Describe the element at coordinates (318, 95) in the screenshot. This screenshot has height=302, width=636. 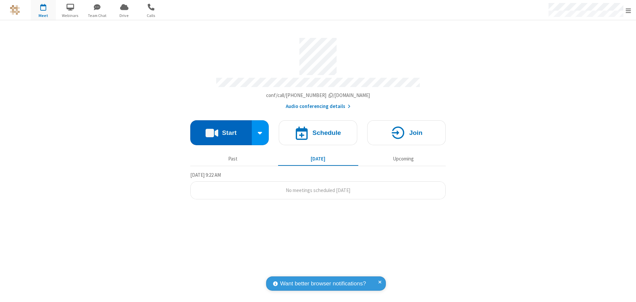
I see `button: Copy my meeting room linkCopy my meeting room link` at that location.